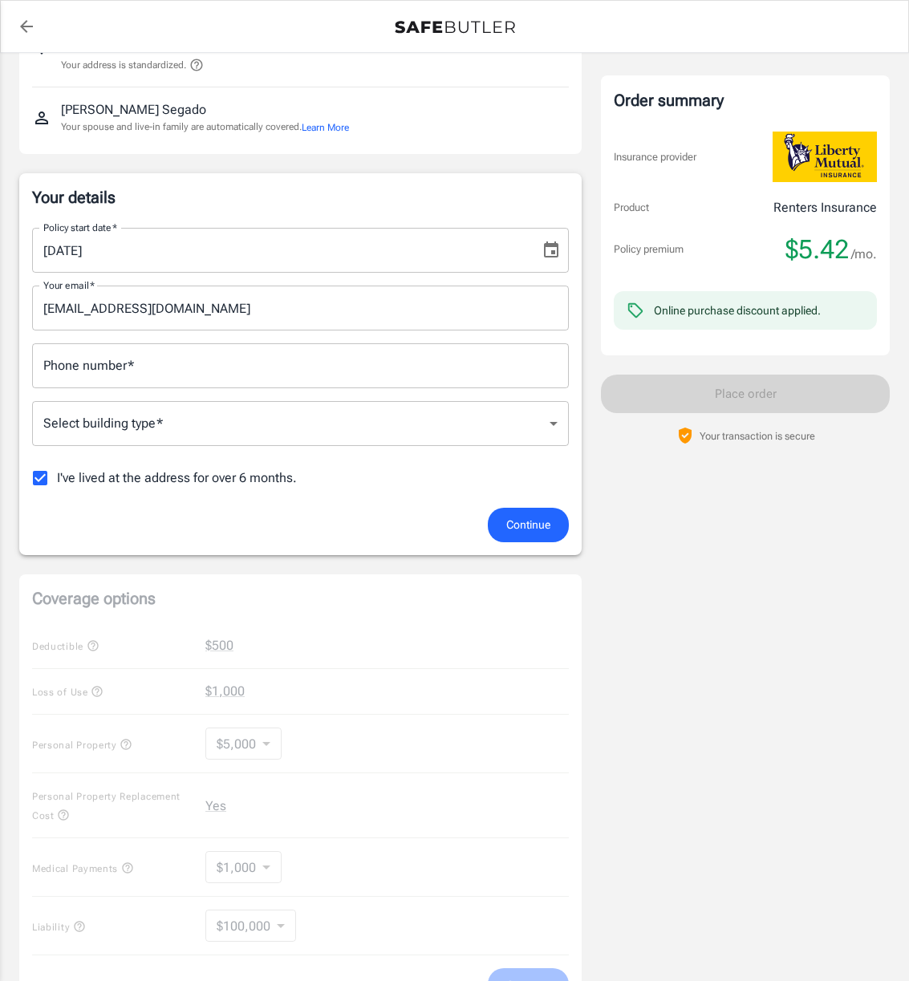 This screenshot has width=909, height=981. What do you see at coordinates (177, 478) in the screenshot?
I see `span: I've lived at the address for over 6 months.` at bounding box center [177, 478].